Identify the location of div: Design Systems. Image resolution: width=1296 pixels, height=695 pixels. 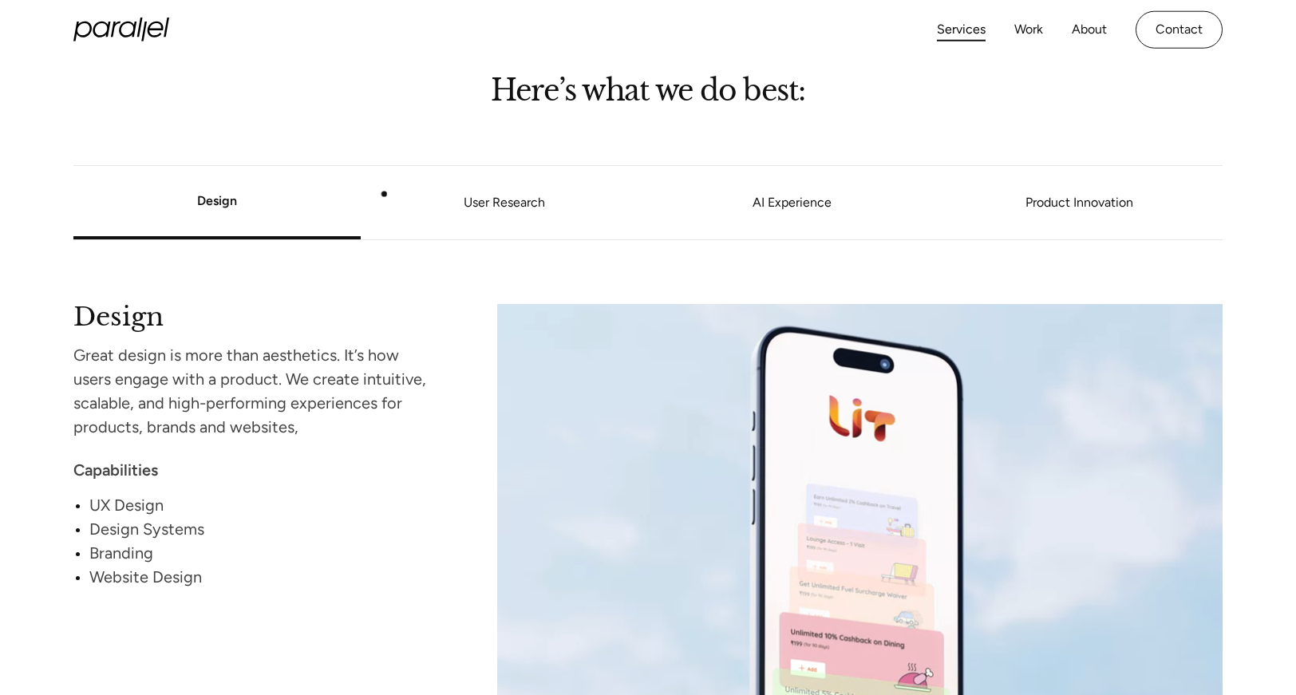
(263, 529).